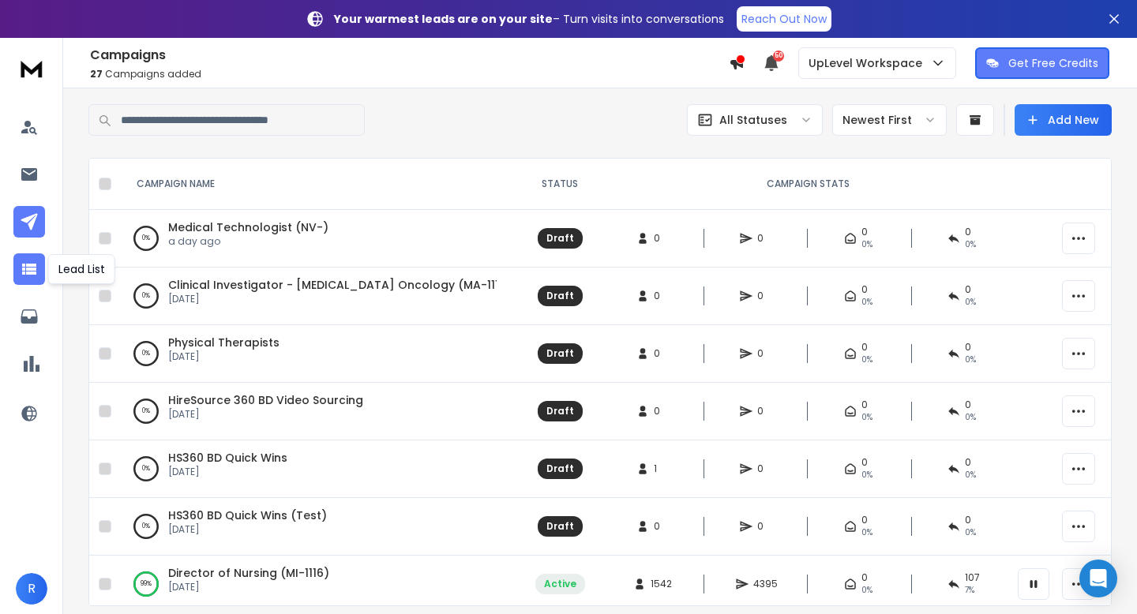 The image size is (1137, 614). Describe the element at coordinates (661, 469) in the screenshot. I see `span: 1` at that location.